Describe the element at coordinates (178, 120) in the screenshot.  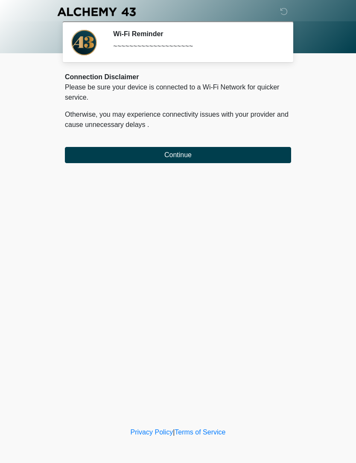
I see `p: Otherwise, you may experience connectivity issues with your provider and cause unnecessary delays .` at that location.